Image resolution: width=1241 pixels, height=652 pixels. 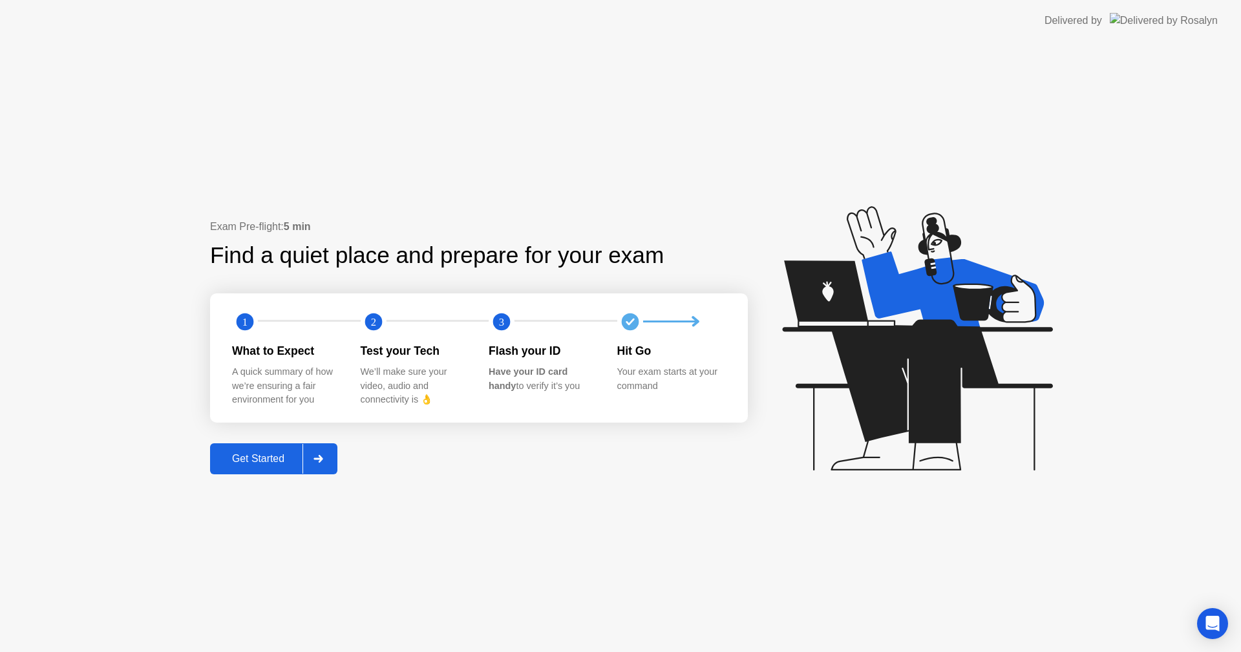 What do you see at coordinates (542, 351) in the screenshot?
I see `div: Flash your ID` at bounding box center [542, 351].